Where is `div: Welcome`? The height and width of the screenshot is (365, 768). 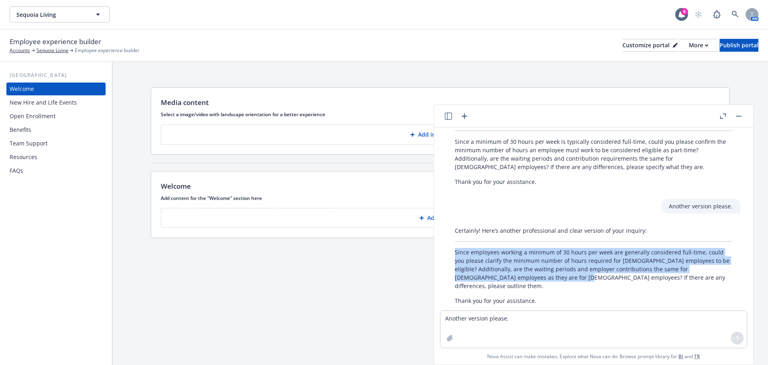
div: Welcome is located at coordinates (22, 89).